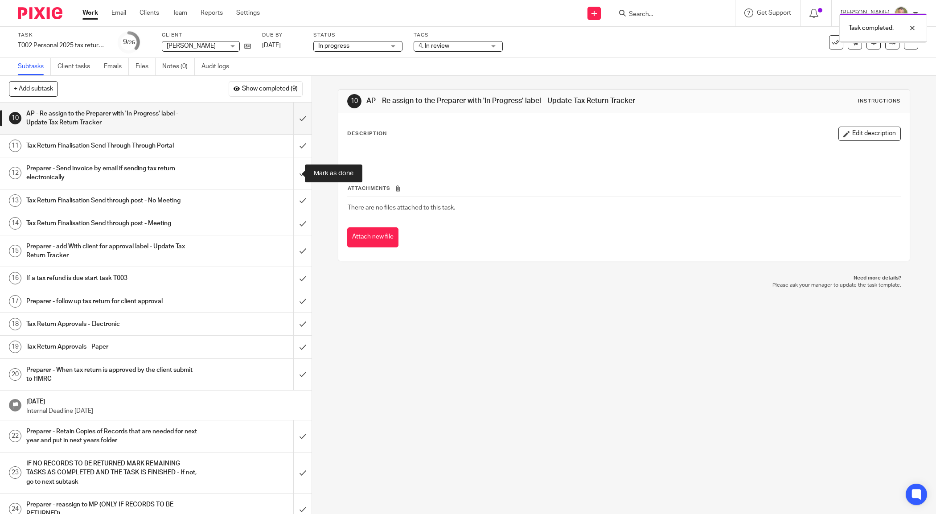 This screenshot has width=936, height=514. I want to click on label: Due by, so click(282, 35).